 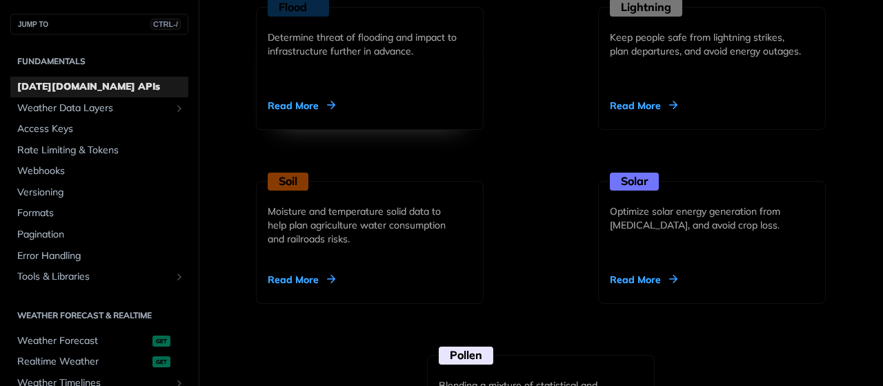 What do you see at coordinates (179, 108) in the screenshot?
I see `button: Show subpages for Weather Data Layers` at bounding box center [179, 108].